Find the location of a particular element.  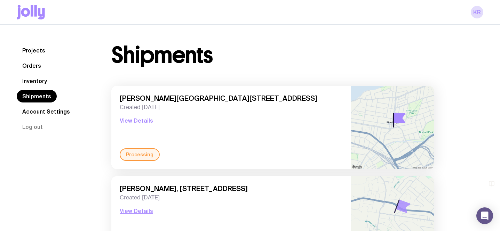

div: Processing is located at coordinates (139, 155).